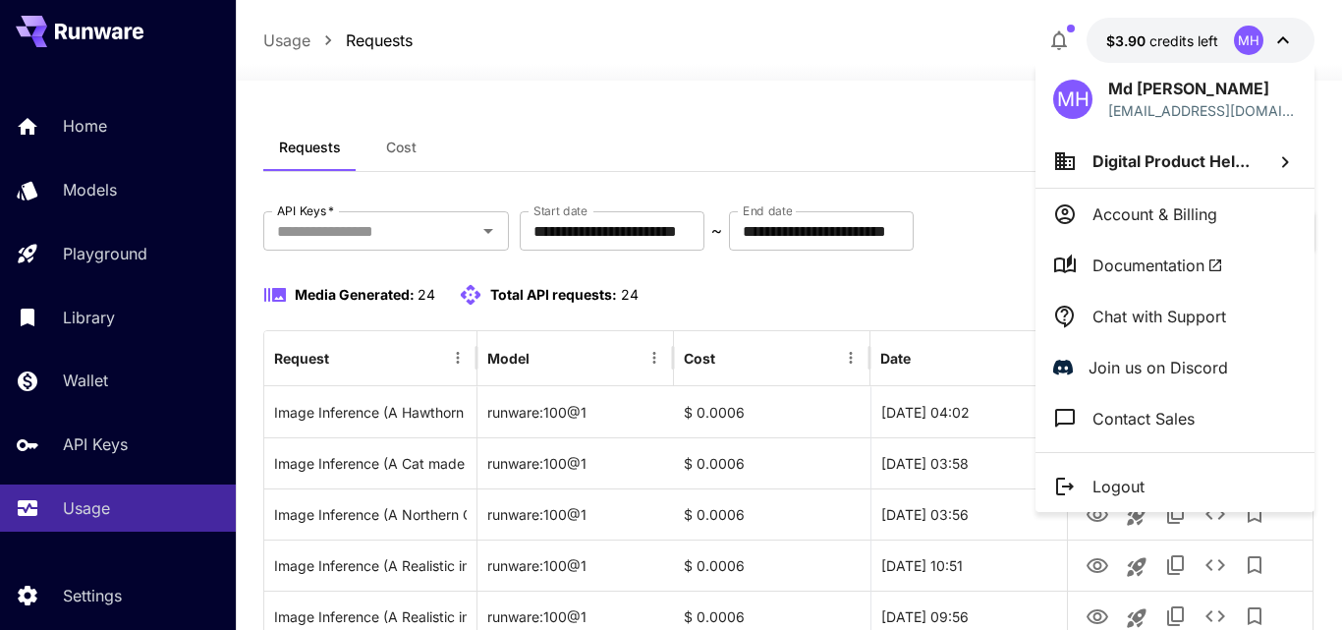 The image size is (1342, 630). What do you see at coordinates (1154, 214) in the screenshot?
I see `p: Account & Billing` at bounding box center [1154, 214].